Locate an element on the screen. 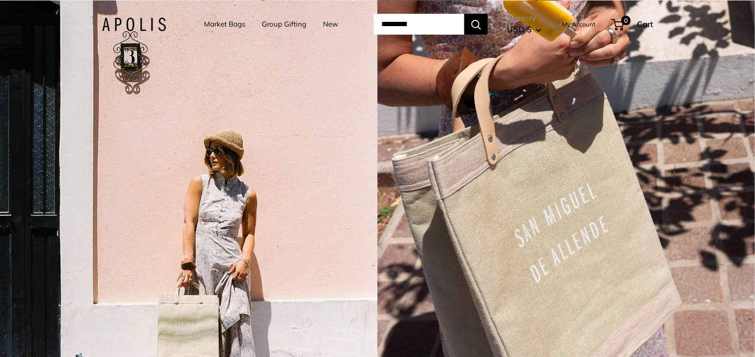  a: New is located at coordinates (330, 24).